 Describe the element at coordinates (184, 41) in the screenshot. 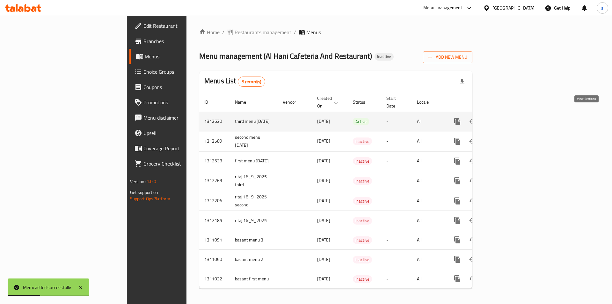

I see `span: Branches` at that location.